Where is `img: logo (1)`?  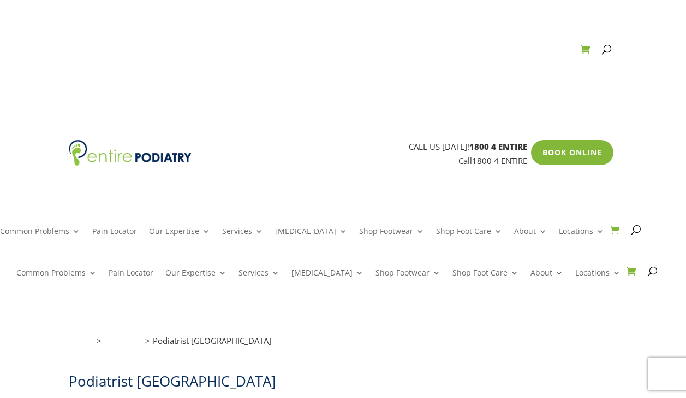 img: logo (1) is located at coordinates (130, 152).